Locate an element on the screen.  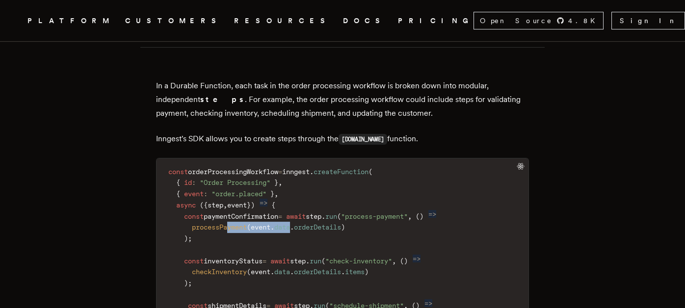
a: CUSTOMERS is located at coordinates (174, 21).